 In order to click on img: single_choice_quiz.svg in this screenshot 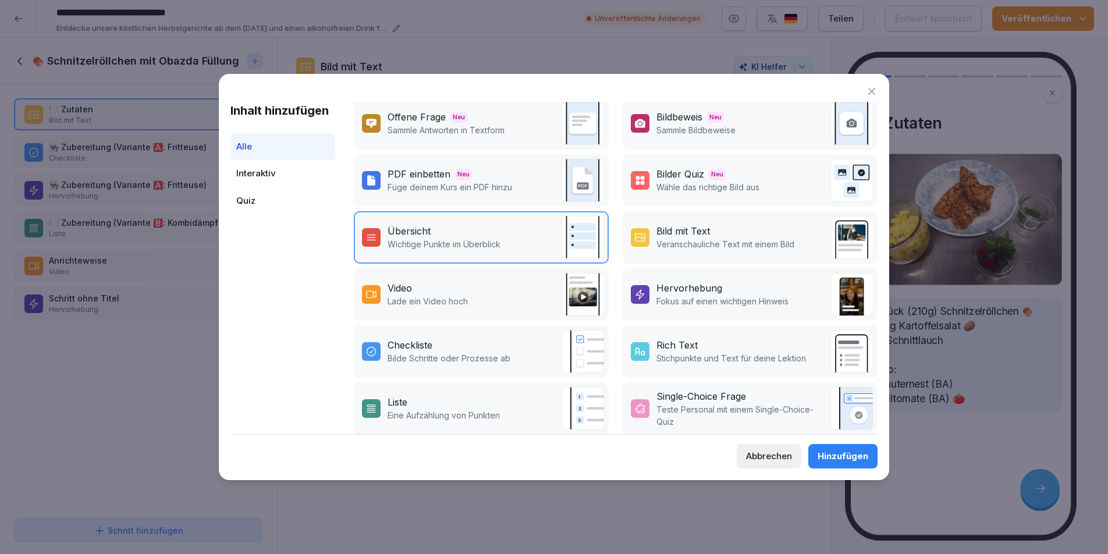, I will do `click(851, 408)`.